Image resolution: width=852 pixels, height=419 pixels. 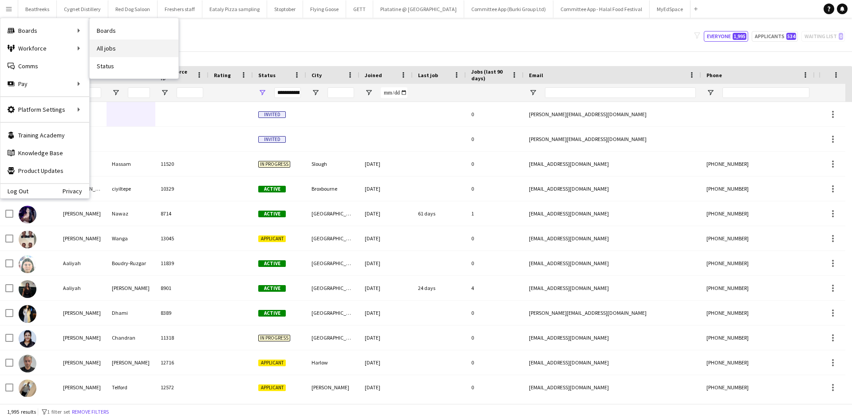 I want to click on div: Telford, so click(x=131, y=387).